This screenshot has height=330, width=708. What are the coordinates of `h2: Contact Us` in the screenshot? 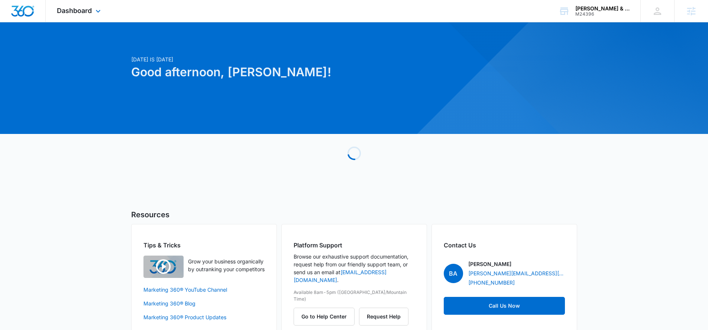 It's located at (504, 245).